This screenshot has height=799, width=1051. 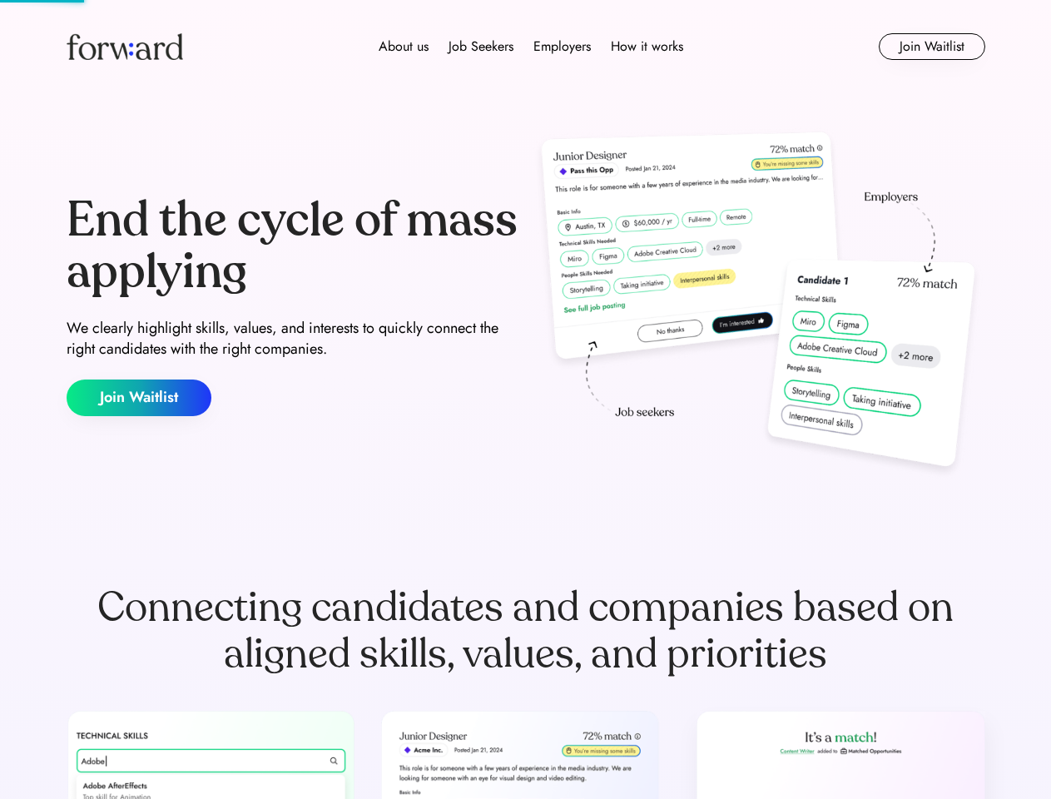 I want to click on img: Forward logo, so click(x=125, y=47).